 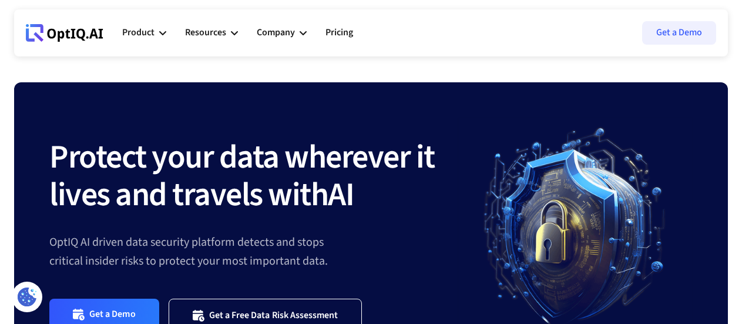 I want to click on a: Pricing, so click(x=339, y=33).